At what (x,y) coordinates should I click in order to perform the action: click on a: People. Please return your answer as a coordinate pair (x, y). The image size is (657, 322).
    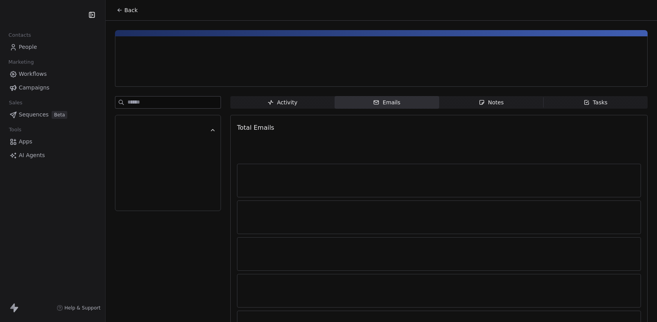
    Looking at the image, I should click on (52, 47).